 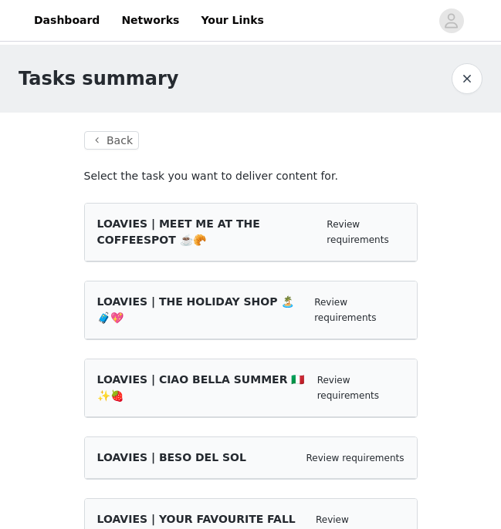 I want to click on span: LOAVIES | THE HOLIDAY SHOP 🏝️🧳💖, so click(x=196, y=309).